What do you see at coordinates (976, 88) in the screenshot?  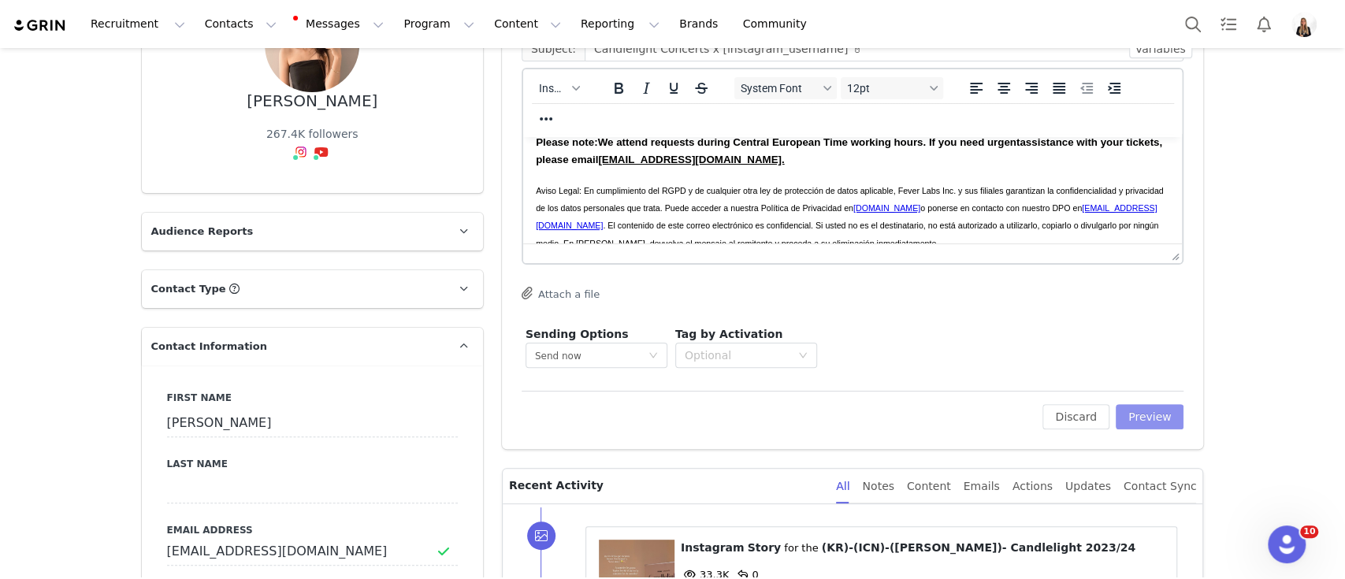 I see `button: Align left` at bounding box center [976, 88].